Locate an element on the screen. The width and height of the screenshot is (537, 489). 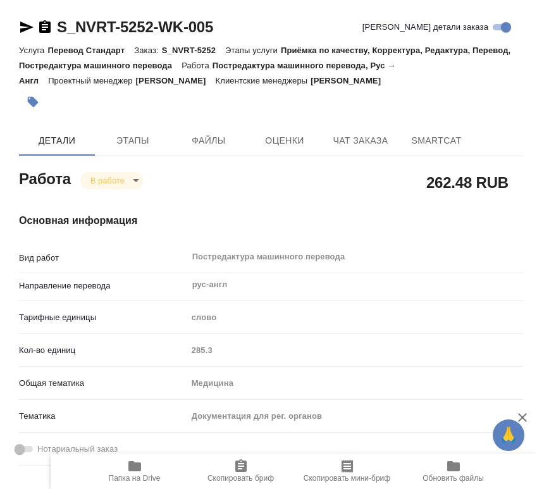
button: В работе is located at coordinates (107, 180).